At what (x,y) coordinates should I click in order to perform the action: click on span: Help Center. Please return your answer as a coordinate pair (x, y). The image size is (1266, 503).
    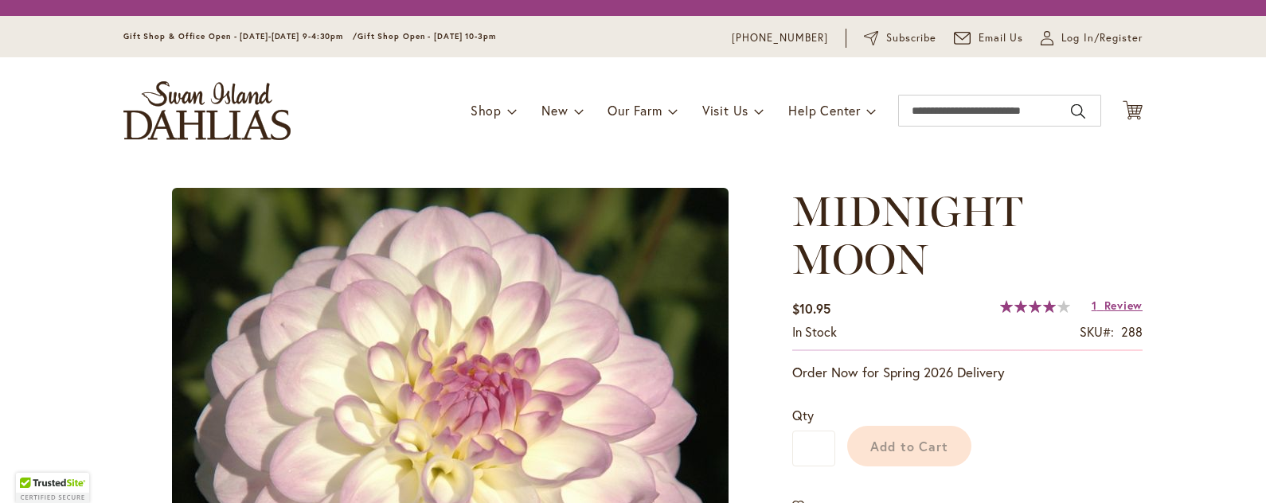
    Looking at the image, I should click on (824, 110).